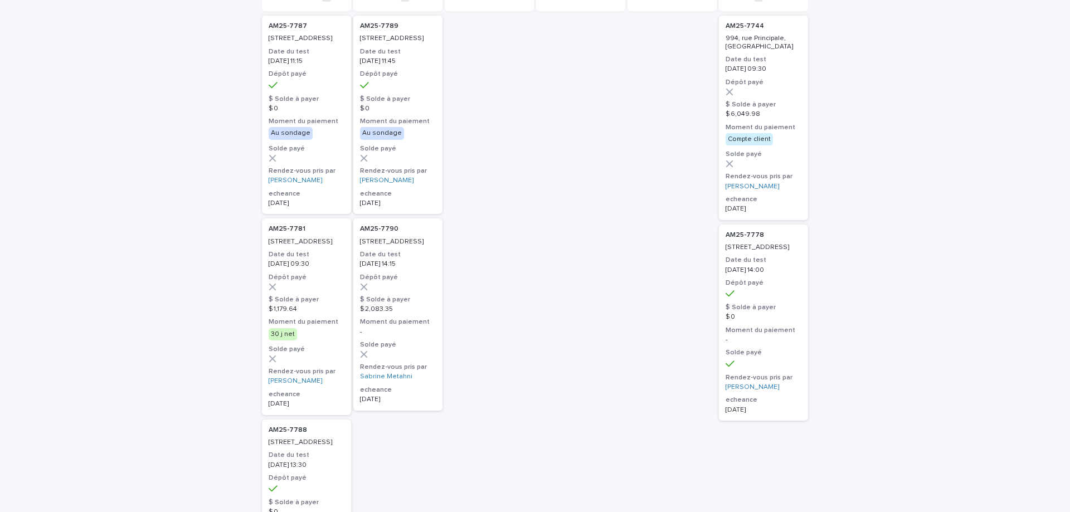  Describe the element at coordinates (764, 114) in the screenshot. I see `p: $ 6,049.98` at that location.